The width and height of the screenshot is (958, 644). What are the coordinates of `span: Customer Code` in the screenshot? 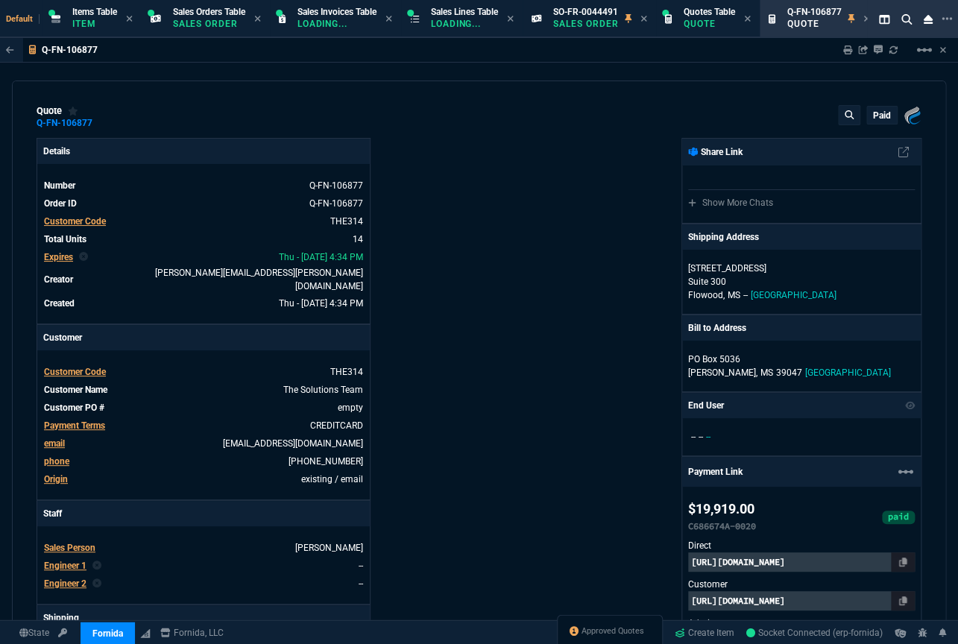 It's located at (75, 372).